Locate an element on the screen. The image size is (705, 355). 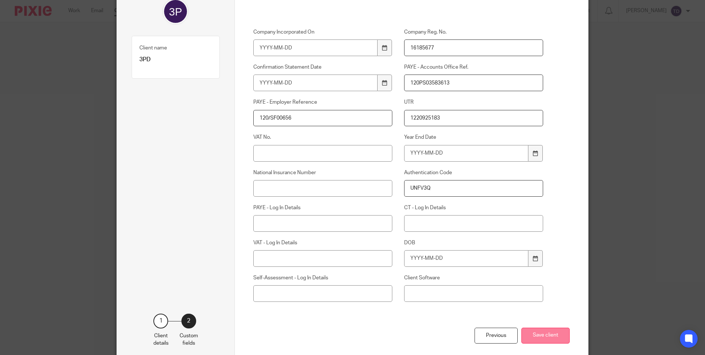
p: Custom fields is located at coordinates (189, 339).